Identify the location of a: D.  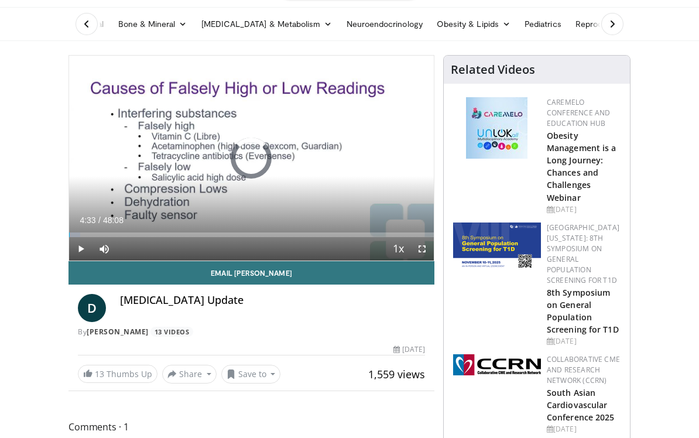
(92, 308).